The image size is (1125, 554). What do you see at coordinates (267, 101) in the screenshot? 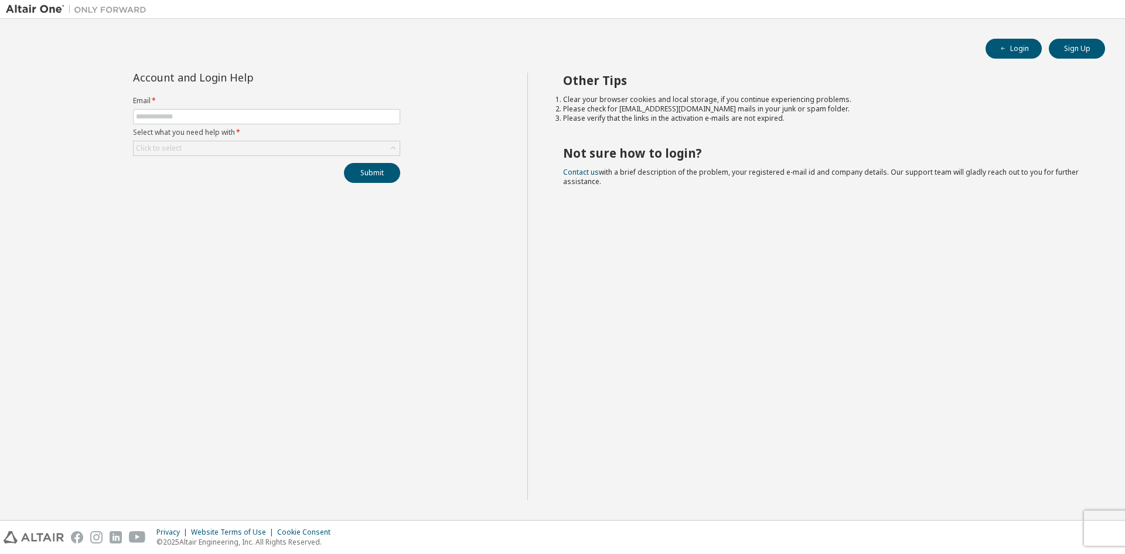
I see `label: Email` at bounding box center [267, 101].